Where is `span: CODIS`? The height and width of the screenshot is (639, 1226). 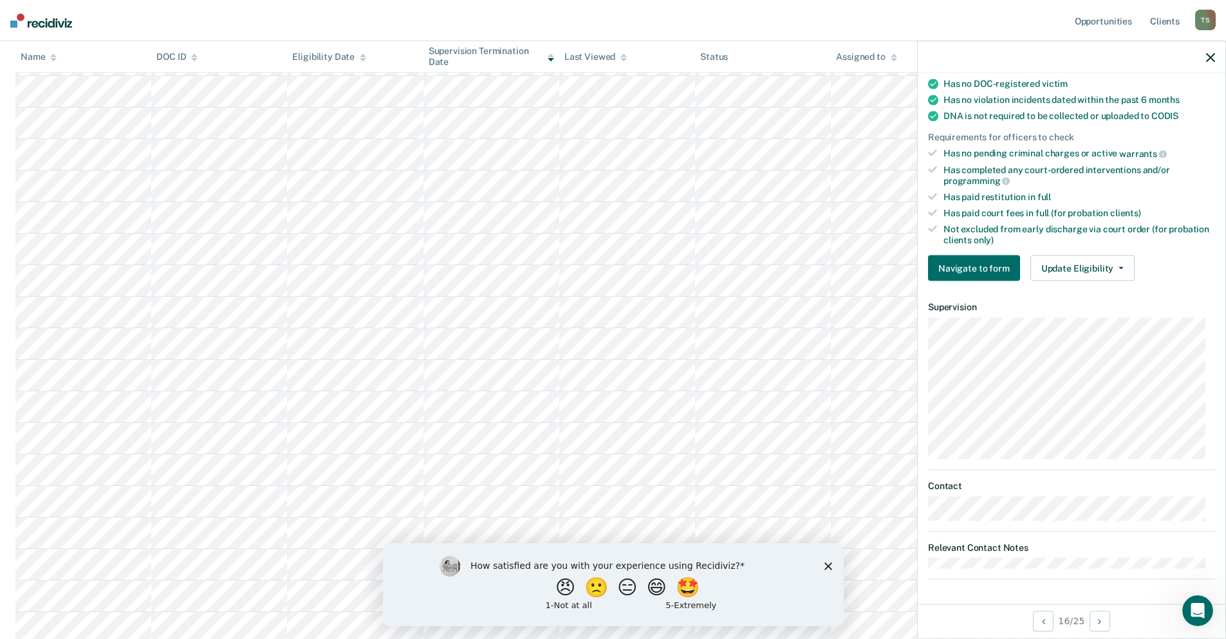
span: CODIS is located at coordinates (1165, 116).